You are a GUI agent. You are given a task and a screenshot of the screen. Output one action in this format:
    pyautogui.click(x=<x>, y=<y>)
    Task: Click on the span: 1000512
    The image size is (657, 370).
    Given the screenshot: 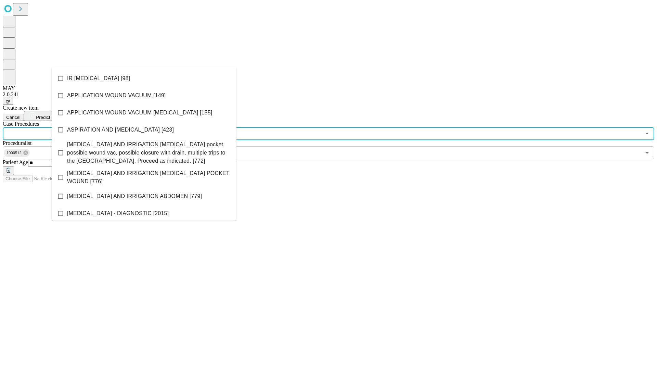 What is the action you would take?
    pyautogui.click(x=14, y=153)
    